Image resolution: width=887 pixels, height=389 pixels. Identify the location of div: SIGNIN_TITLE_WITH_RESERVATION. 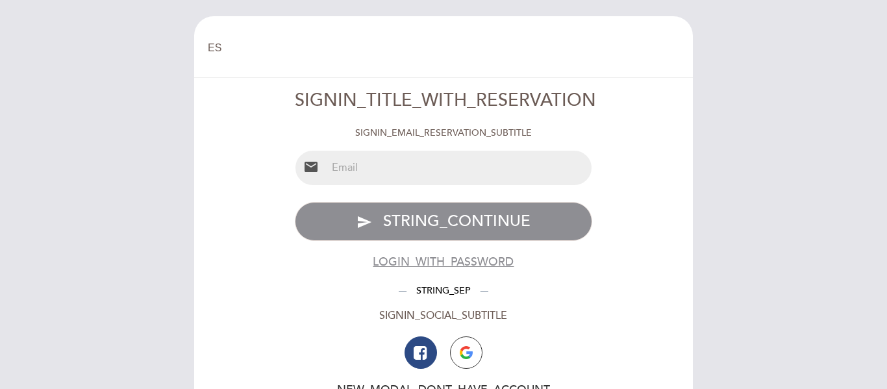
(444, 101).